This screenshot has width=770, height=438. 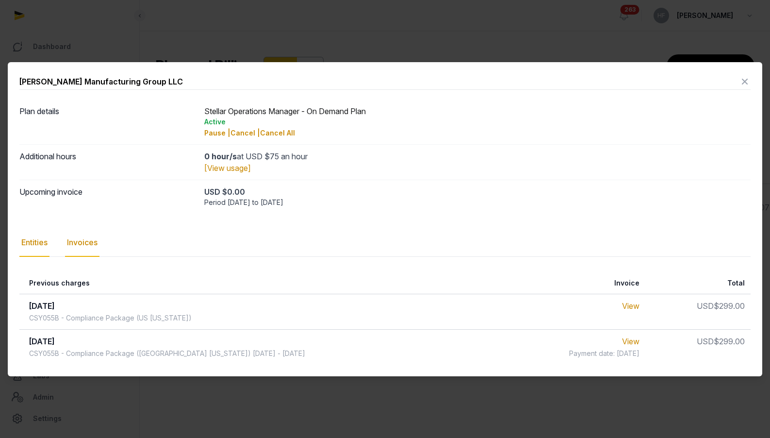 I want to click on dt: Additional hours, so click(x=108, y=162).